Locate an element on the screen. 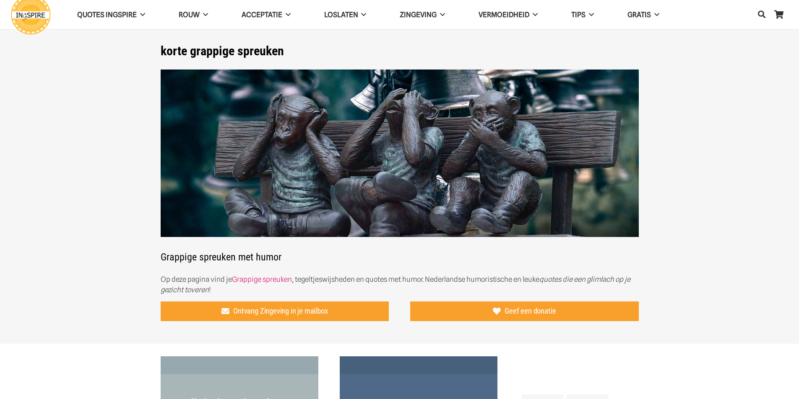  a: QUOTES INGSPIRE is located at coordinates (111, 15).